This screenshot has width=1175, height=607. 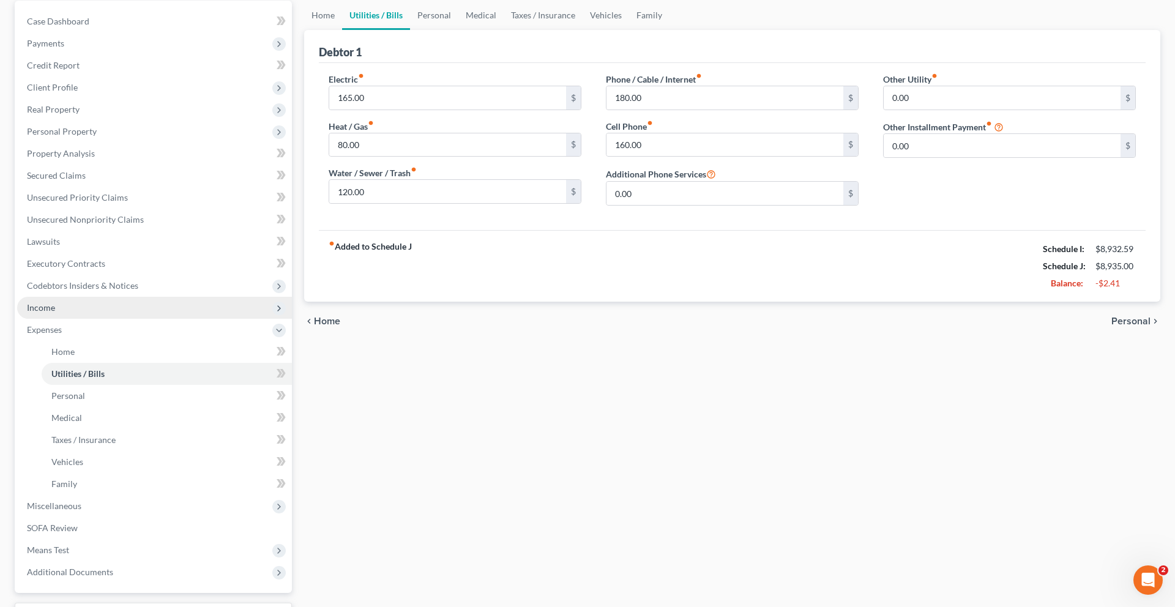 What do you see at coordinates (44, 329) in the screenshot?
I see `span: Expenses` at bounding box center [44, 329].